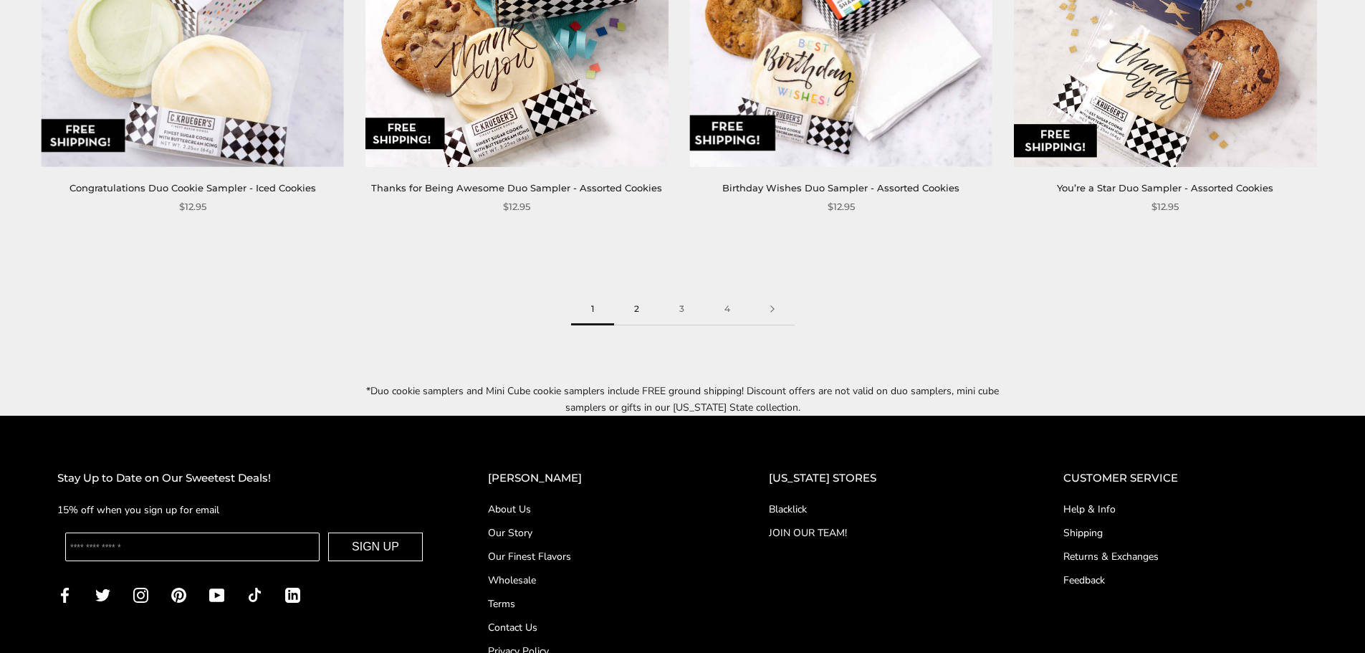  What do you see at coordinates (600, 603) in the screenshot?
I see `a: Terms` at bounding box center [600, 603].